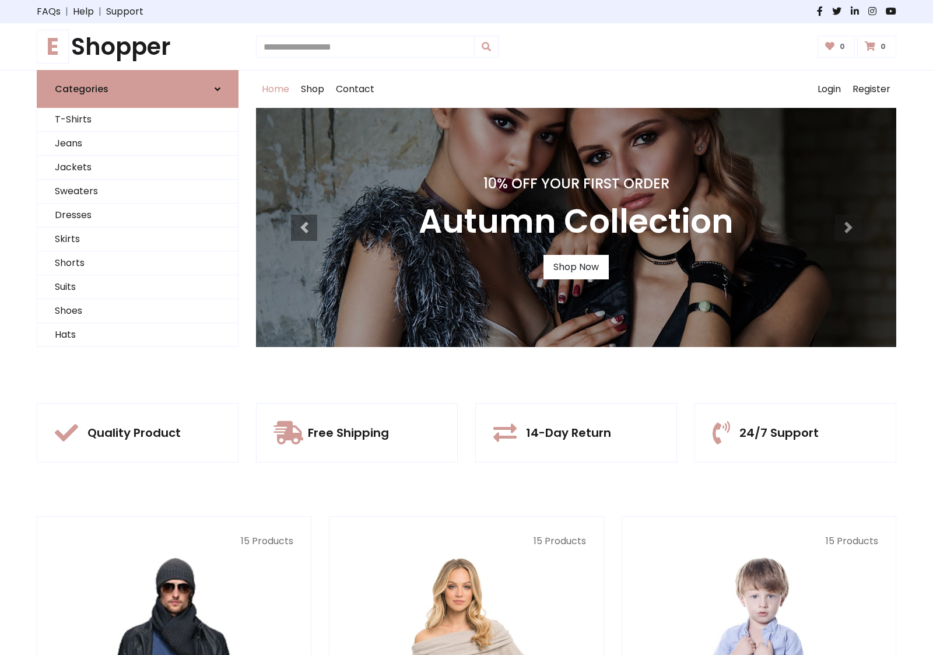 The image size is (933, 655). What do you see at coordinates (138, 47) in the screenshot?
I see `a: EShopper` at bounding box center [138, 47].